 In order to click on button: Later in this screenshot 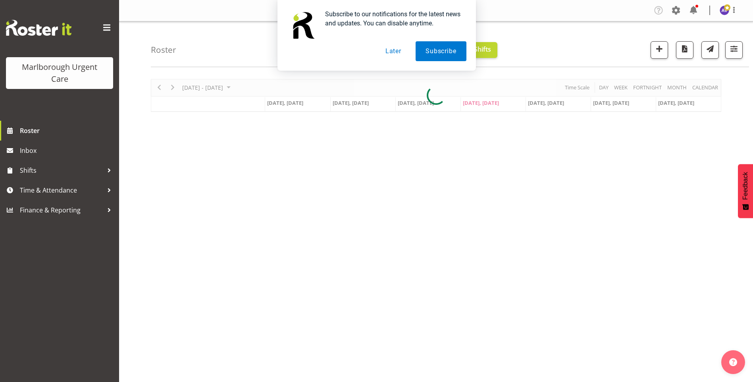, I will do `click(394, 51)`.